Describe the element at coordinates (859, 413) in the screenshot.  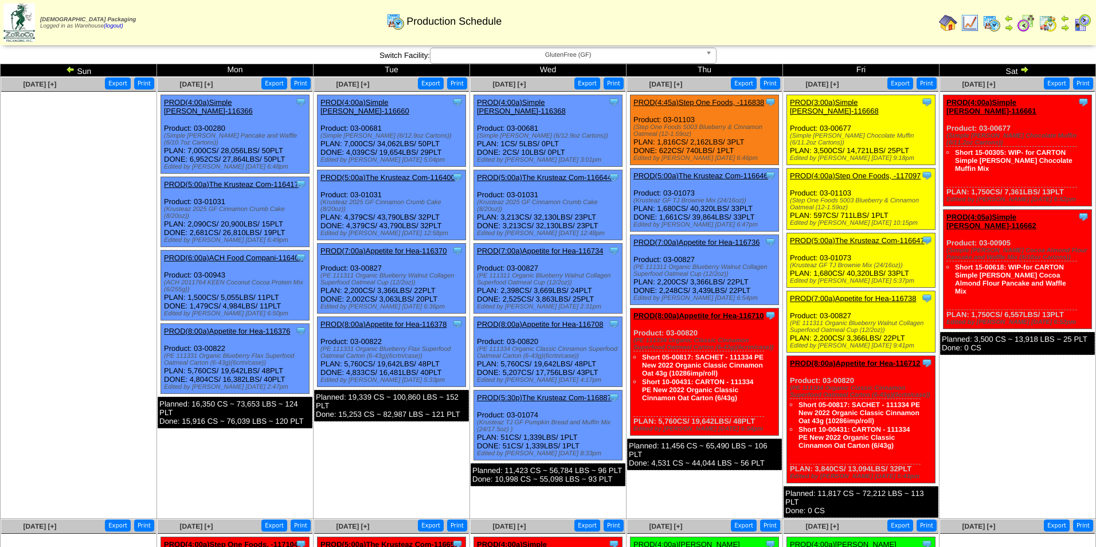
I see `a: Short 05-00817: SACHET - 111334 PE New 2022 Organic Classic Cinnamon Oat 43g (10286imp/roll)` at that location.